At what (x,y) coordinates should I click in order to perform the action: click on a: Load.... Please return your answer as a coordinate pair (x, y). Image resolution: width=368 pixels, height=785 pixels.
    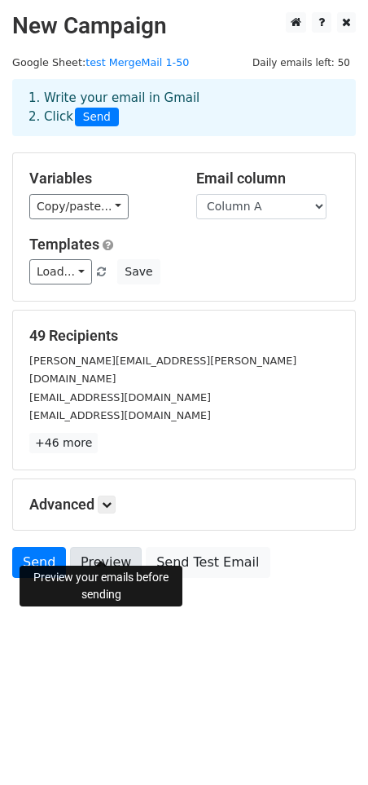
    Looking at the image, I should click on (60, 271).